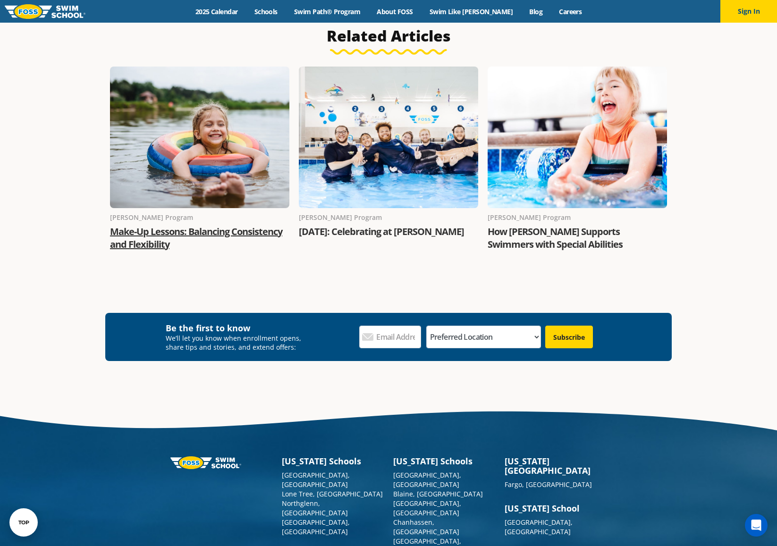 This screenshot has width=777, height=546. Describe the element at coordinates (536, 11) in the screenshot. I see `a: Blog` at that location.